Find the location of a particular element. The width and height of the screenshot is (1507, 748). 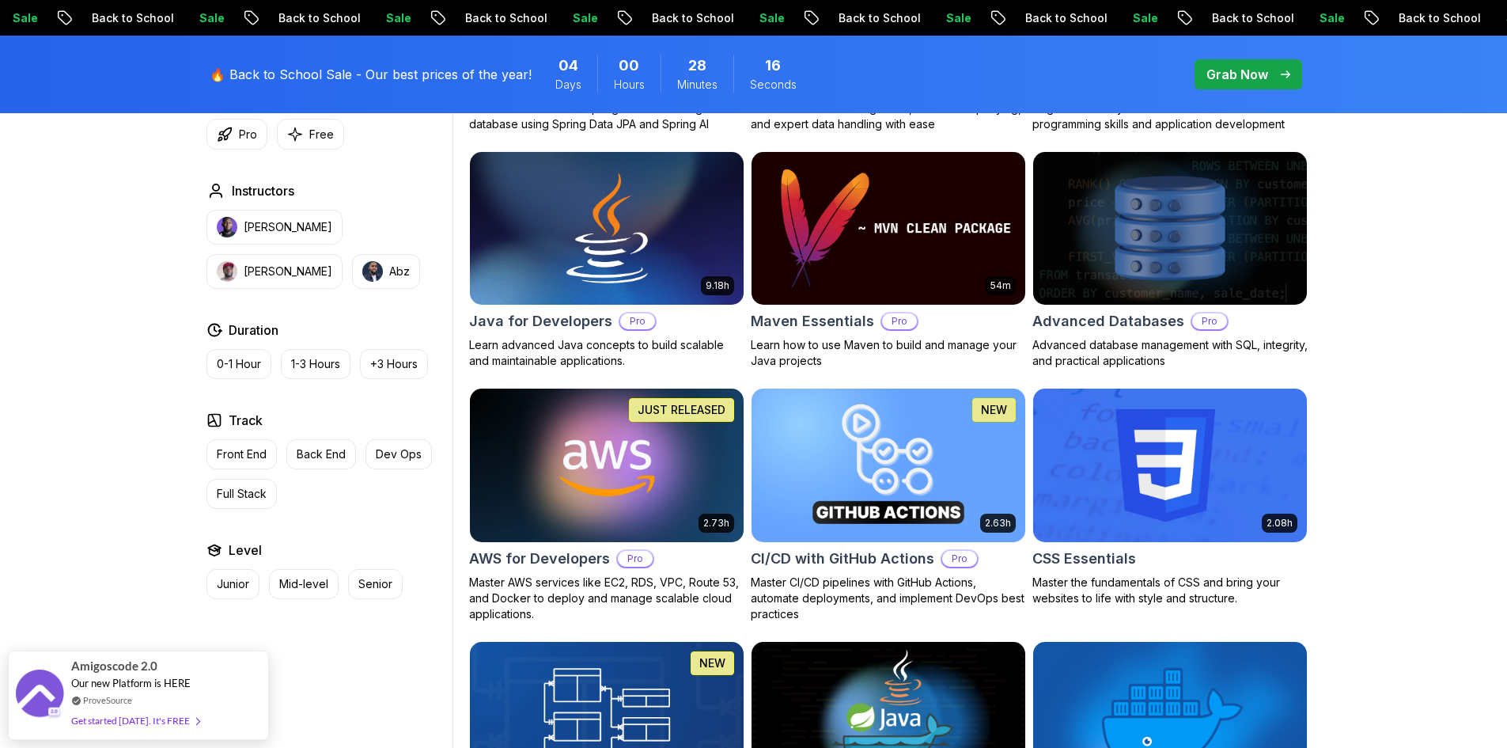

p: 2.63h is located at coordinates (998, 523).